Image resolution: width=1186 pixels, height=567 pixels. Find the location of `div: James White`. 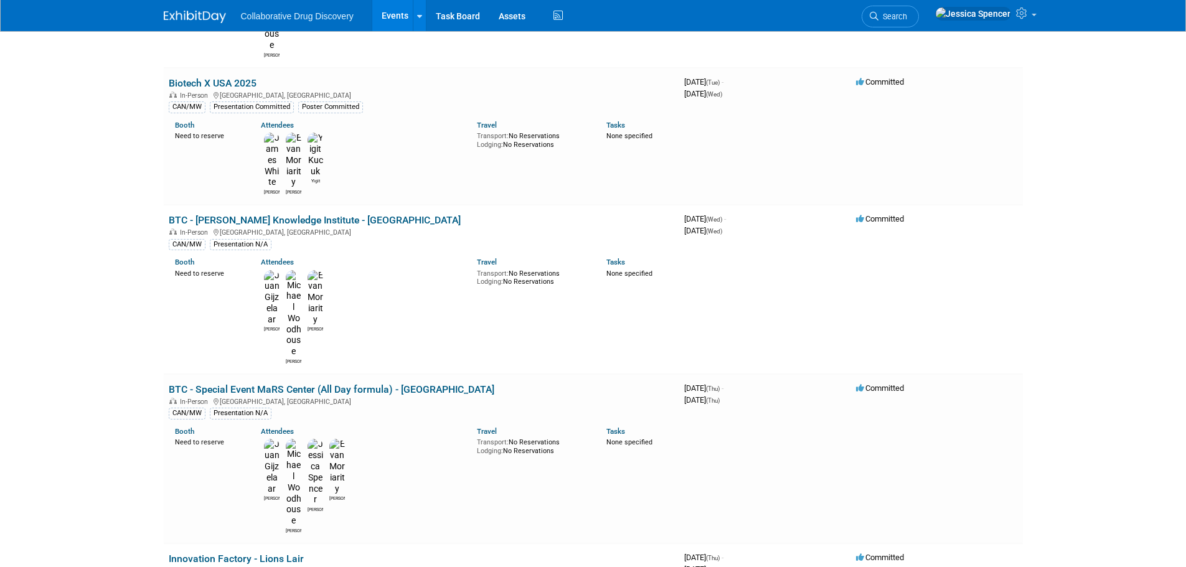

div: James White is located at coordinates (271, 192).